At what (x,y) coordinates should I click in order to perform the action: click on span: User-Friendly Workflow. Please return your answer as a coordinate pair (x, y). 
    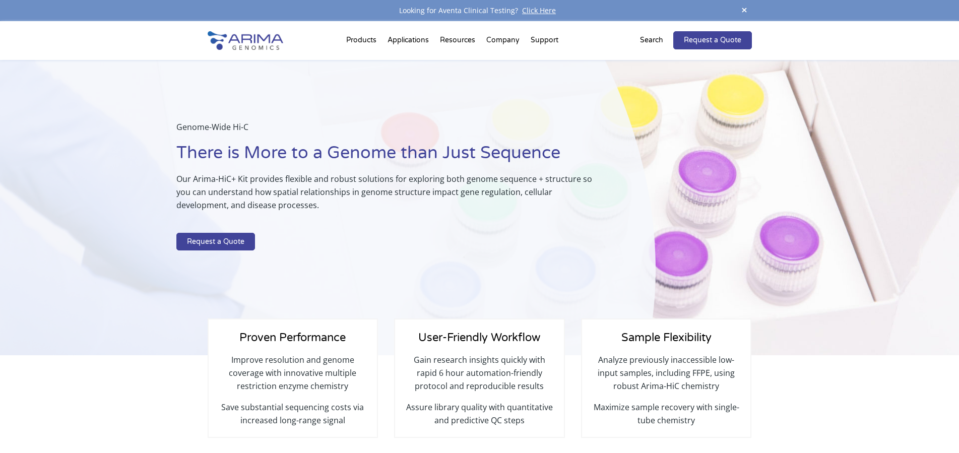
    Looking at the image, I should click on (479, 338).